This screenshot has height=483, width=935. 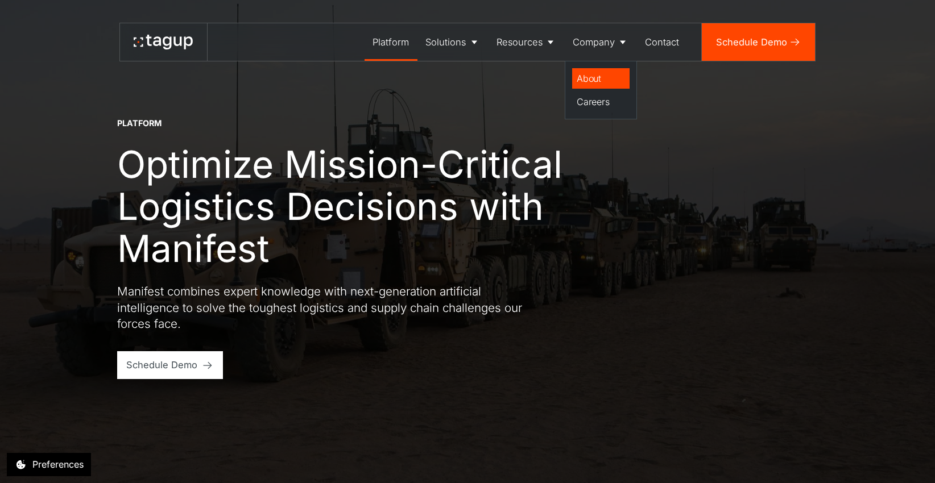 What do you see at coordinates (600, 90) in the screenshot?
I see `nav: Company` at bounding box center [600, 90].